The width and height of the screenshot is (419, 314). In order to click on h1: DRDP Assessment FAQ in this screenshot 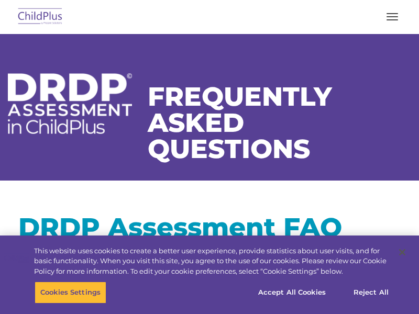, I will do `click(209, 228)`.